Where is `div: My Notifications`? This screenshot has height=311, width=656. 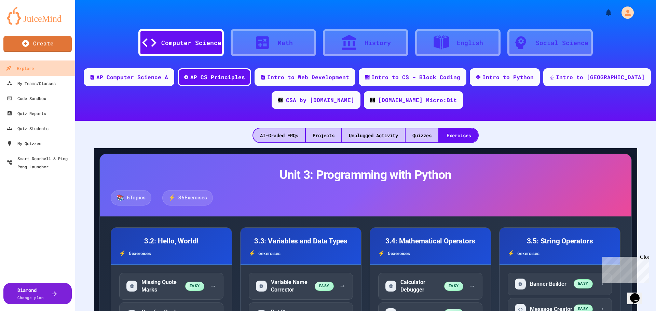 div: My Notifications is located at coordinates (603, 13).